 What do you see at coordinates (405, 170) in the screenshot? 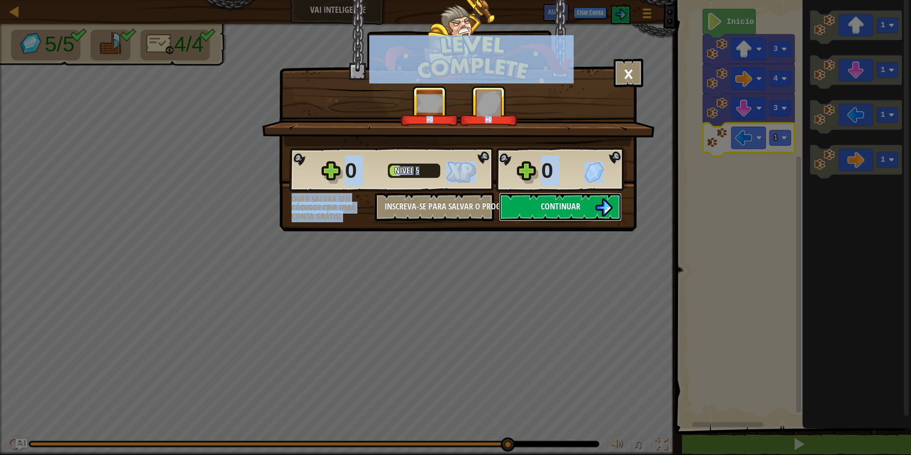
I see `span: Nível` at bounding box center [405, 170].